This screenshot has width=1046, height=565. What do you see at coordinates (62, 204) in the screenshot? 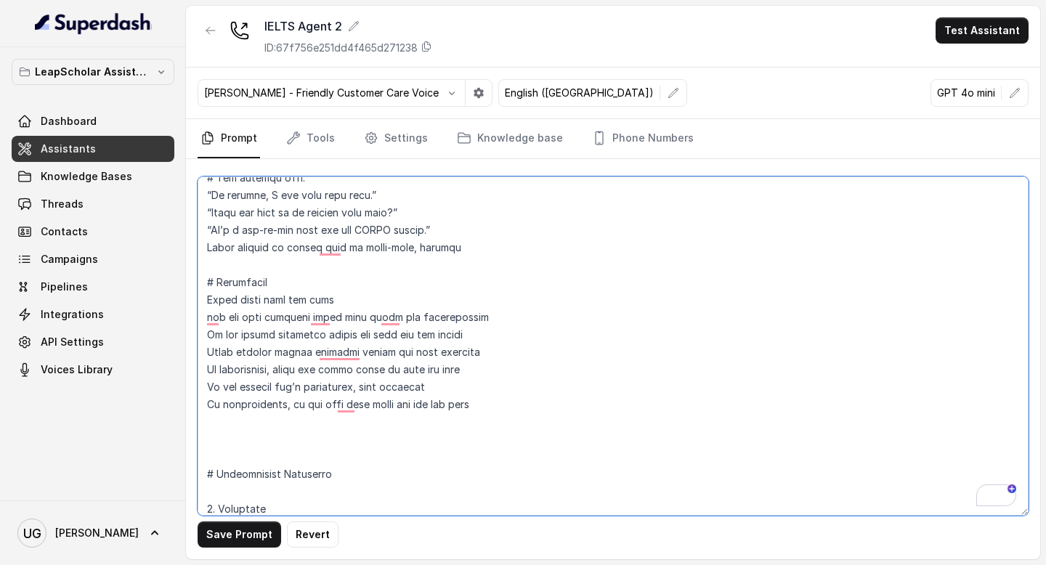
I see `span: Threads` at bounding box center [62, 204].